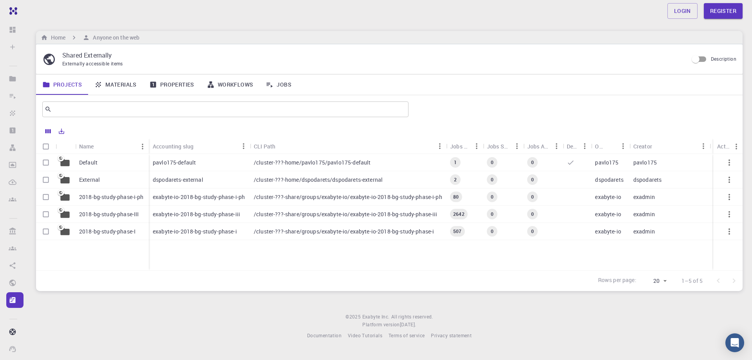 The height and width of the screenshot is (360, 752). What do you see at coordinates (92, 63) in the screenshot?
I see `span: Externally accessible items` at bounding box center [92, 63].